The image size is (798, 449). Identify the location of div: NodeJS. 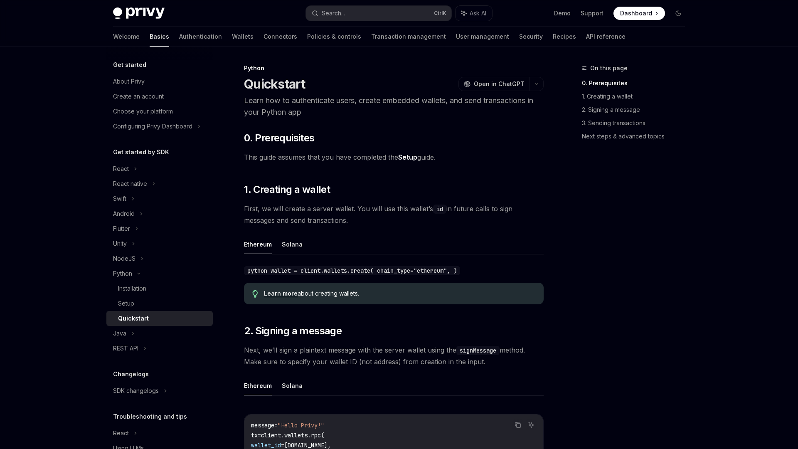
(124, 259).